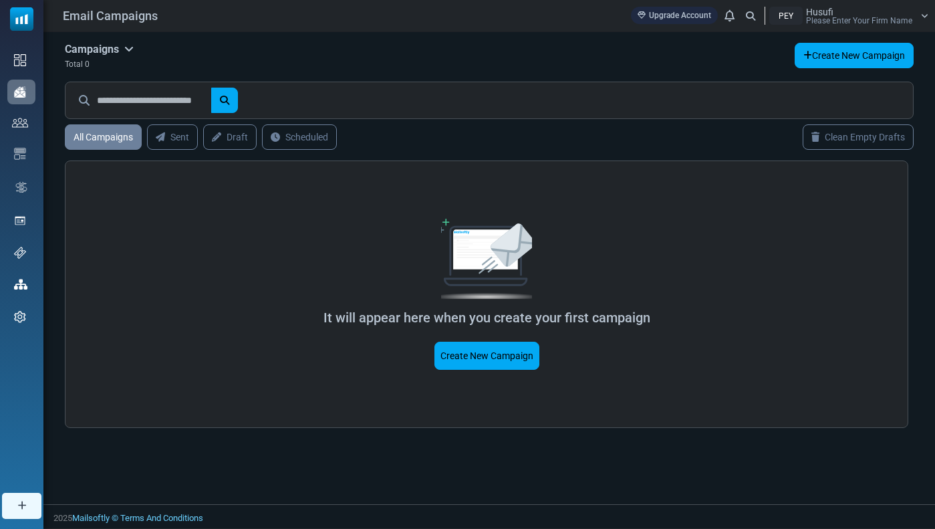 The image size is (935, 529). Describe the element at coordinates (21, 187) in the screenshot. I see `img: workflow.svg` at that location.